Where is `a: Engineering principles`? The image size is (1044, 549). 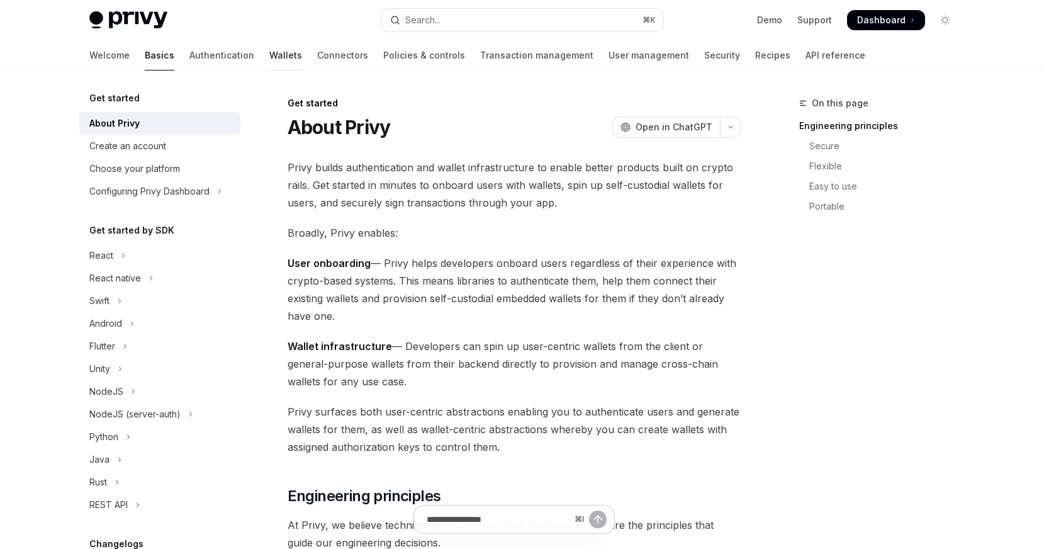
a: Engineering principles is located at coordinates (882, 126).